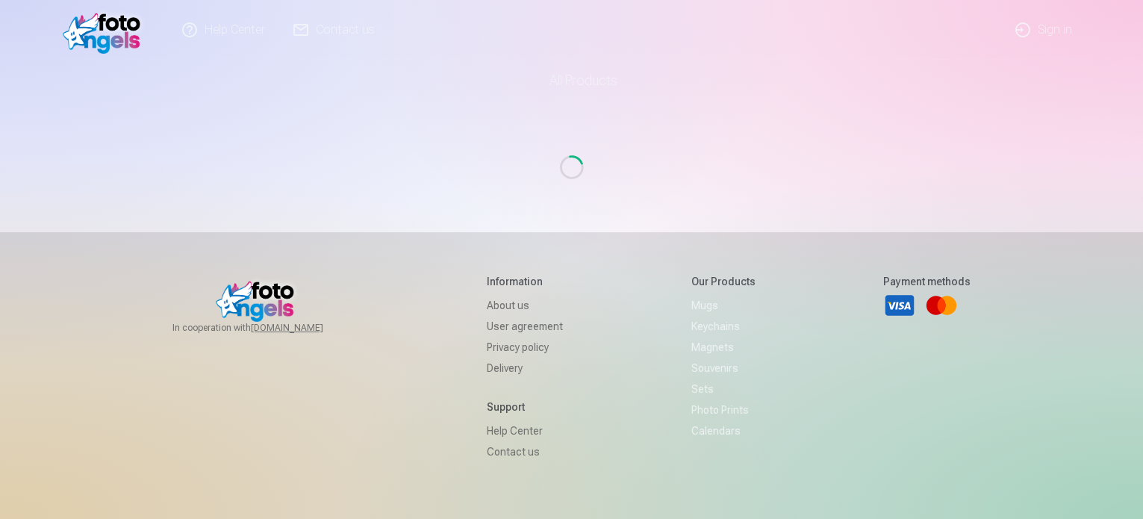  I want to click on a: Delivery, so click(525, 368).